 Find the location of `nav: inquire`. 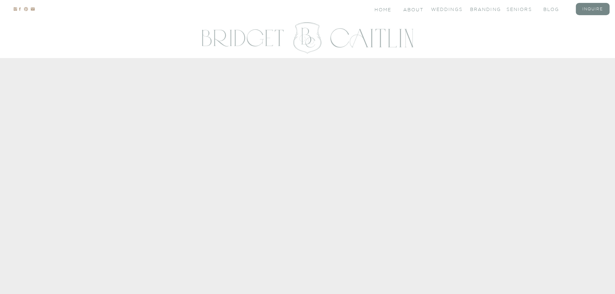

nav: inquire is located at coordinates (592, 9).